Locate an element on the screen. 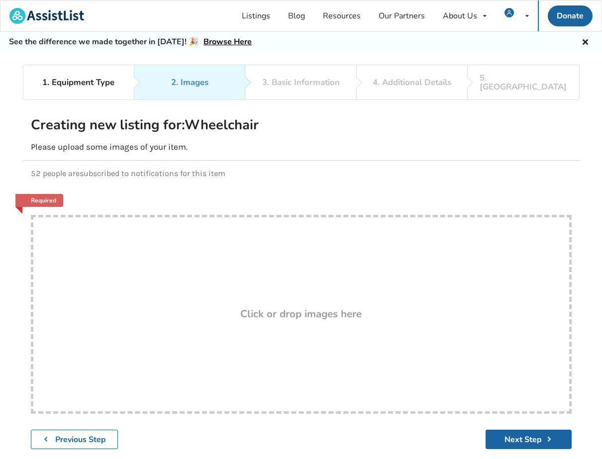 The width and height of the screenshot is (602, 459). button: Previous Step is located at coordinates (75, 439).